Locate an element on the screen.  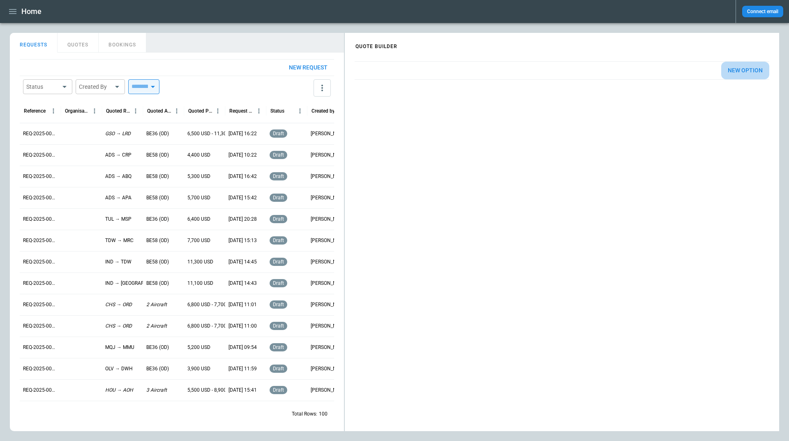
button: Quoted Price column menu is located at coordinates (218, 111).